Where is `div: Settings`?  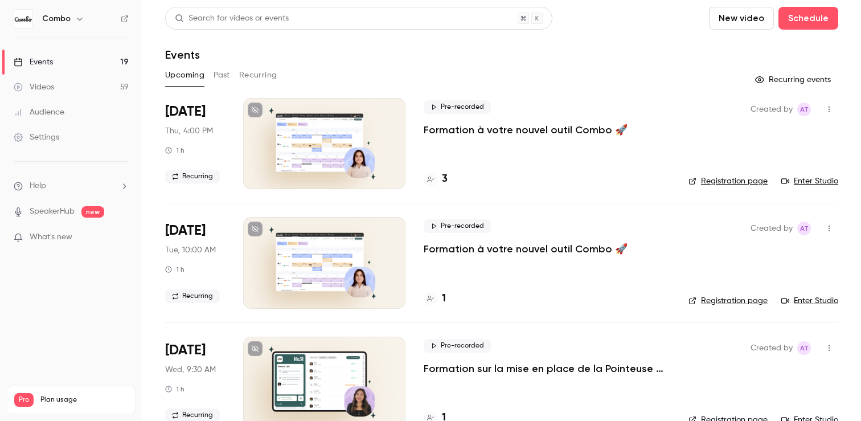
div: Settings is located at coordinates (36, 137).